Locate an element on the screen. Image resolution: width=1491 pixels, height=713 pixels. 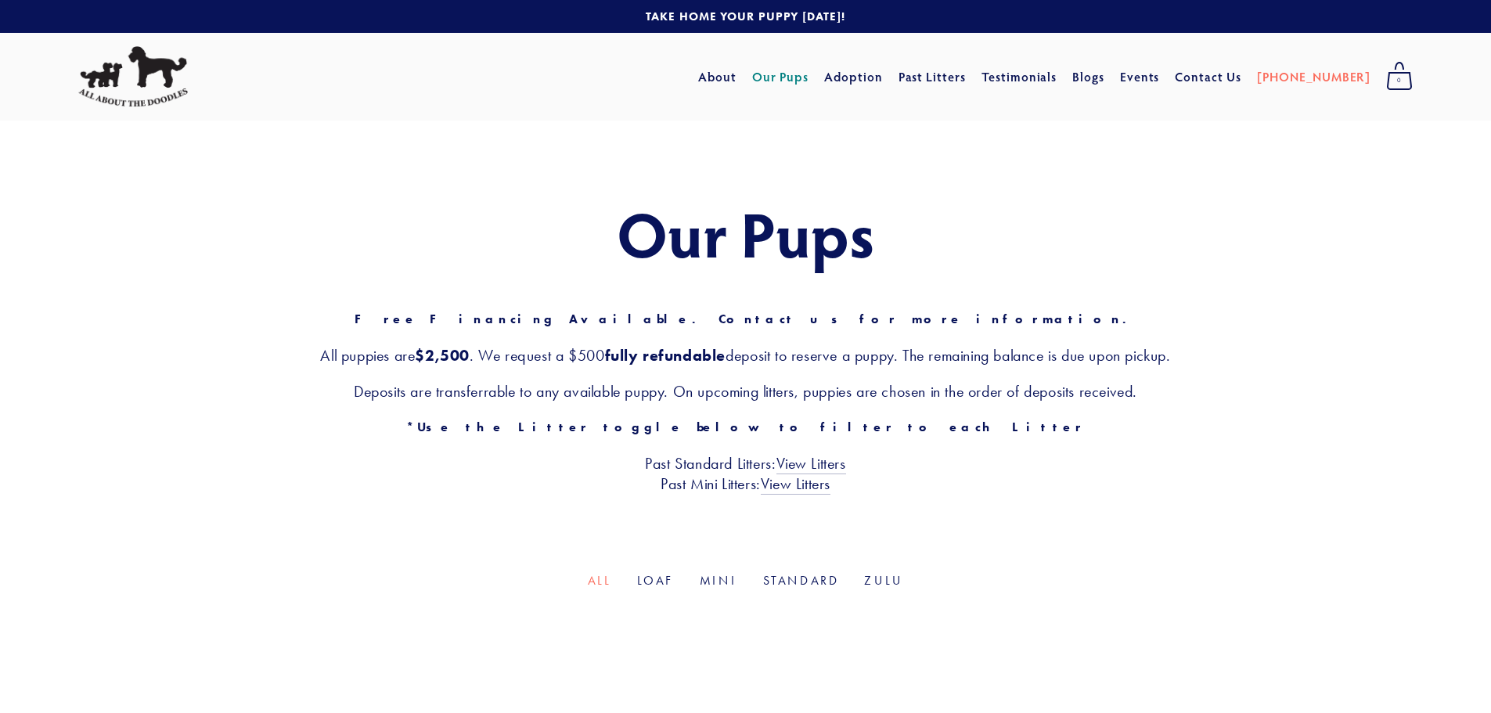
a: Contact Us is located at coordinates (1208, 77).